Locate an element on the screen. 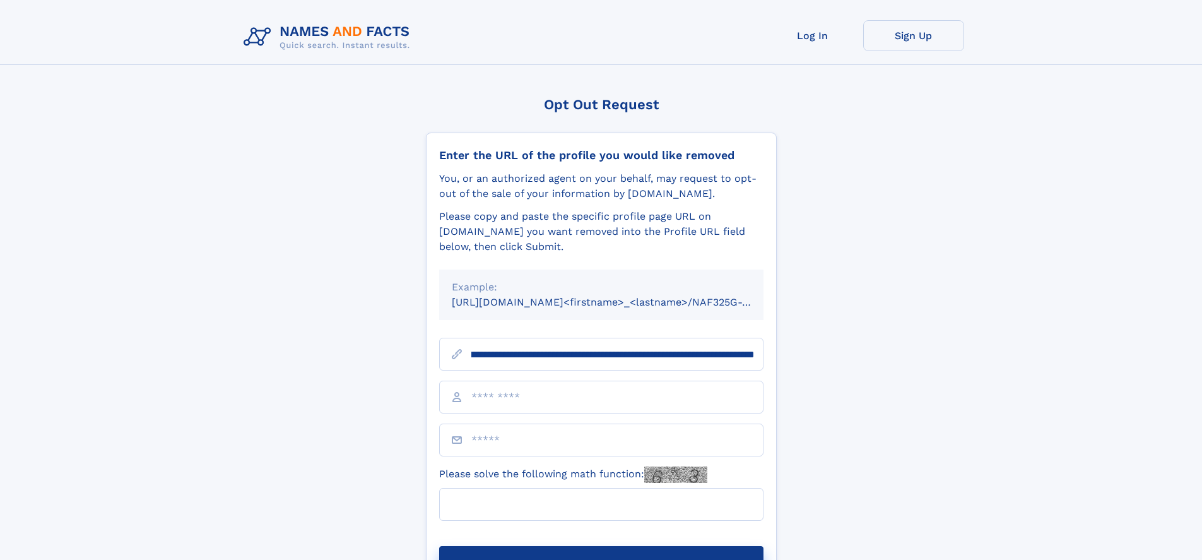  div: You, or an authorized agent on your behalf, may request to opt-out of the sale of your informatio... is located at coordinates (601, 186).